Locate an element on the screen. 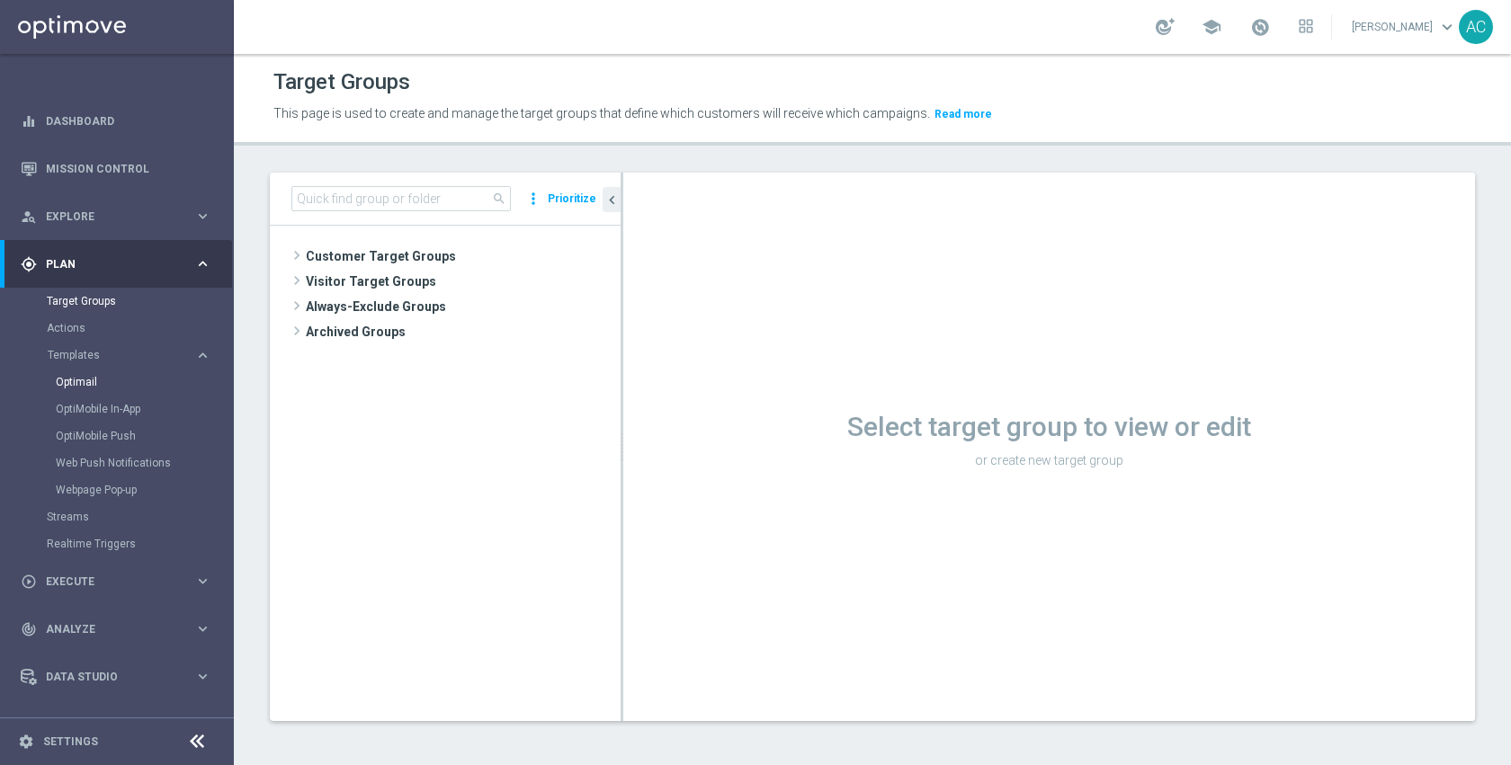 This screenshot has width=1511, height=765. i: gps_fixed is located at coordinates (29, 264).